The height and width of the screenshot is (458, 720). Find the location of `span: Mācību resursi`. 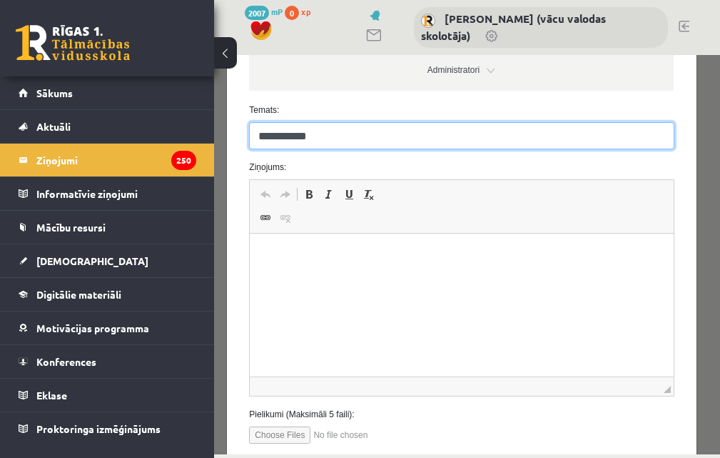

span: Mācību resursi is located at coordinates (71, 227).